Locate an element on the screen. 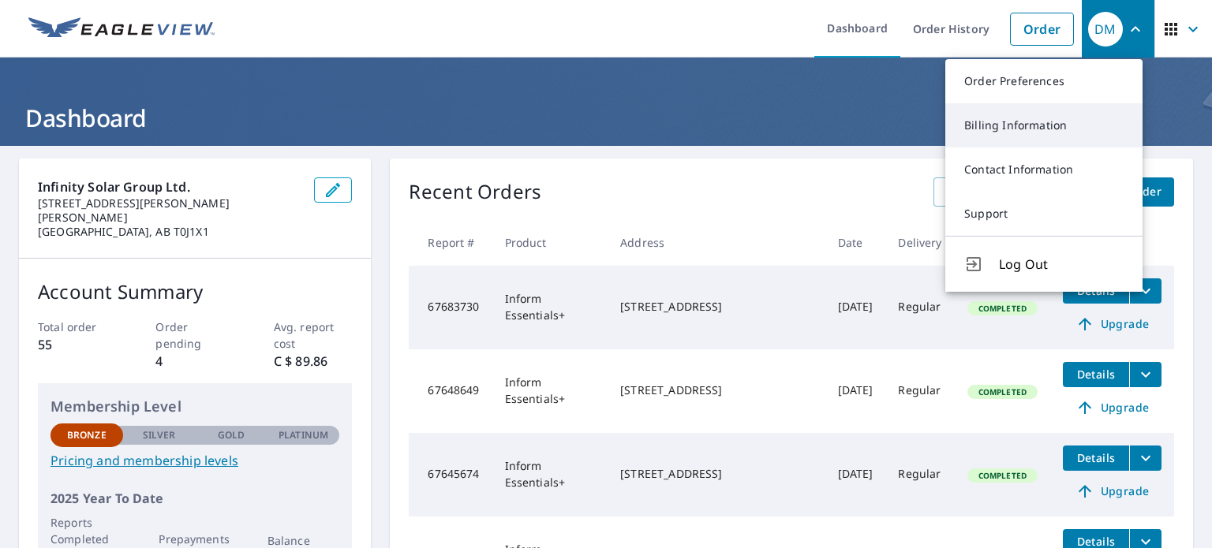  th: Product is located at coordinates (550, 242).